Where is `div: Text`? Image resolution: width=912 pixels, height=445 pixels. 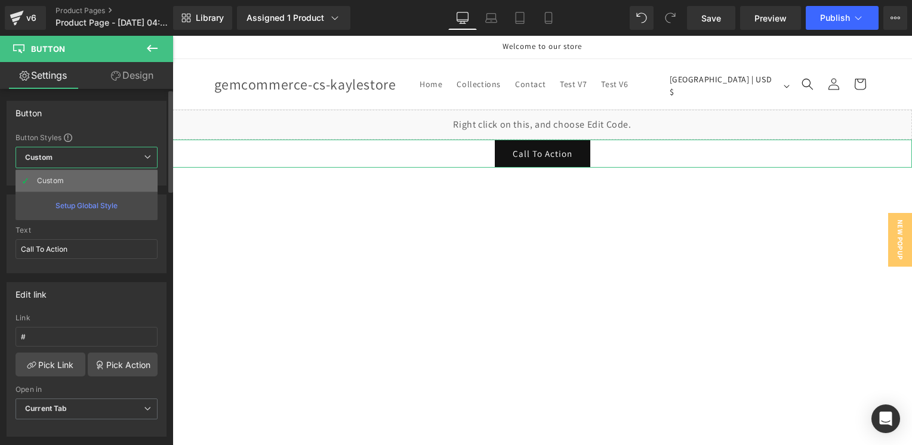
div: Text is located at coordinates (86, 230).